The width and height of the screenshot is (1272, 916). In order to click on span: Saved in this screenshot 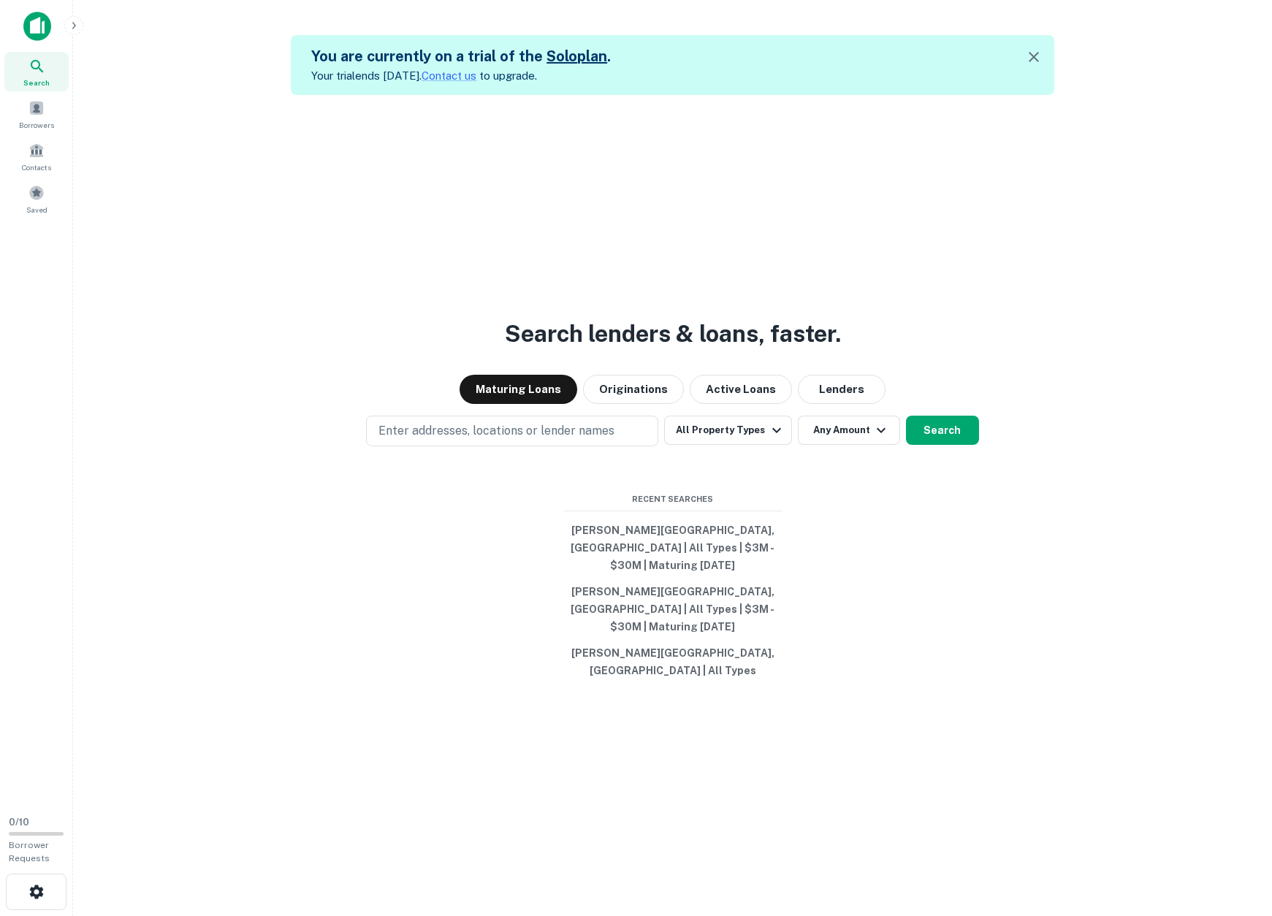, I will do `click(37, 210)`.